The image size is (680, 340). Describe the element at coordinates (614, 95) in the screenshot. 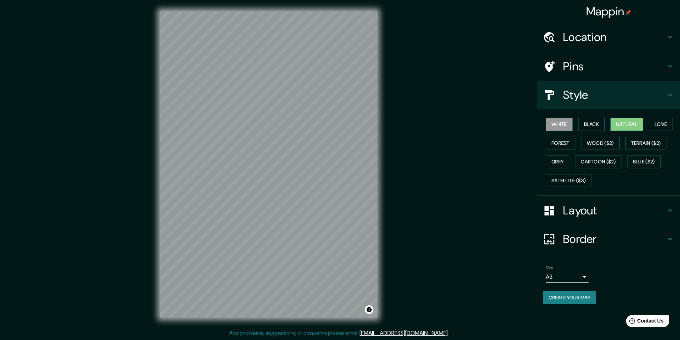

I see `h4: Style` at that location.